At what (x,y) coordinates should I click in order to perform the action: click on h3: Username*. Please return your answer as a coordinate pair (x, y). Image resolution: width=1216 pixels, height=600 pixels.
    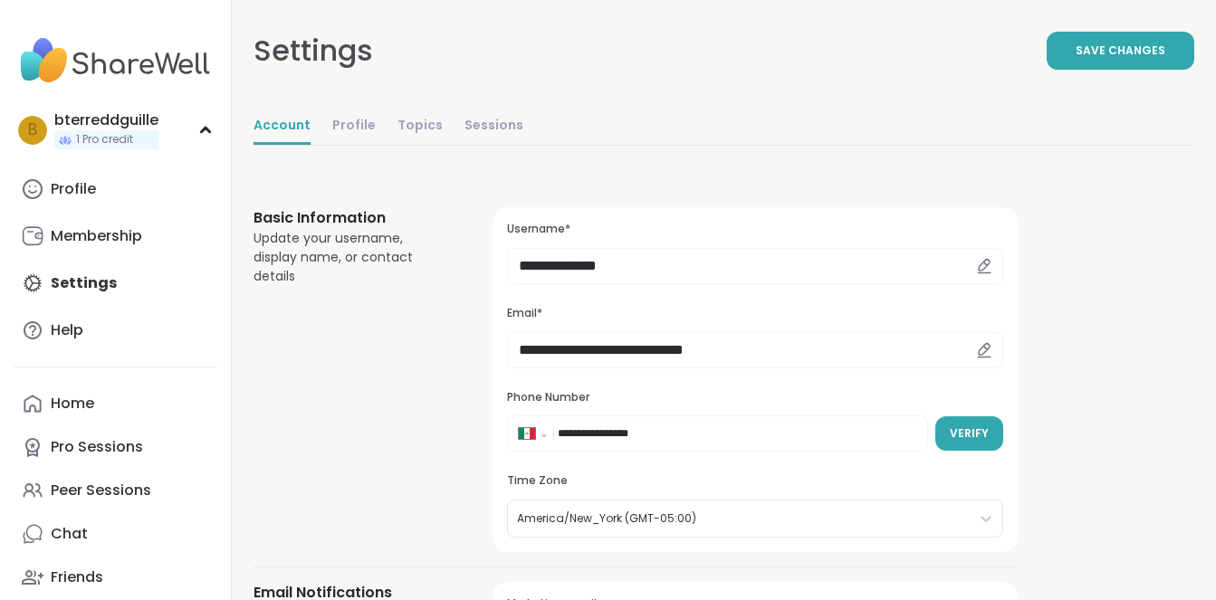
    Looking at the image, I should click on (755, 229).